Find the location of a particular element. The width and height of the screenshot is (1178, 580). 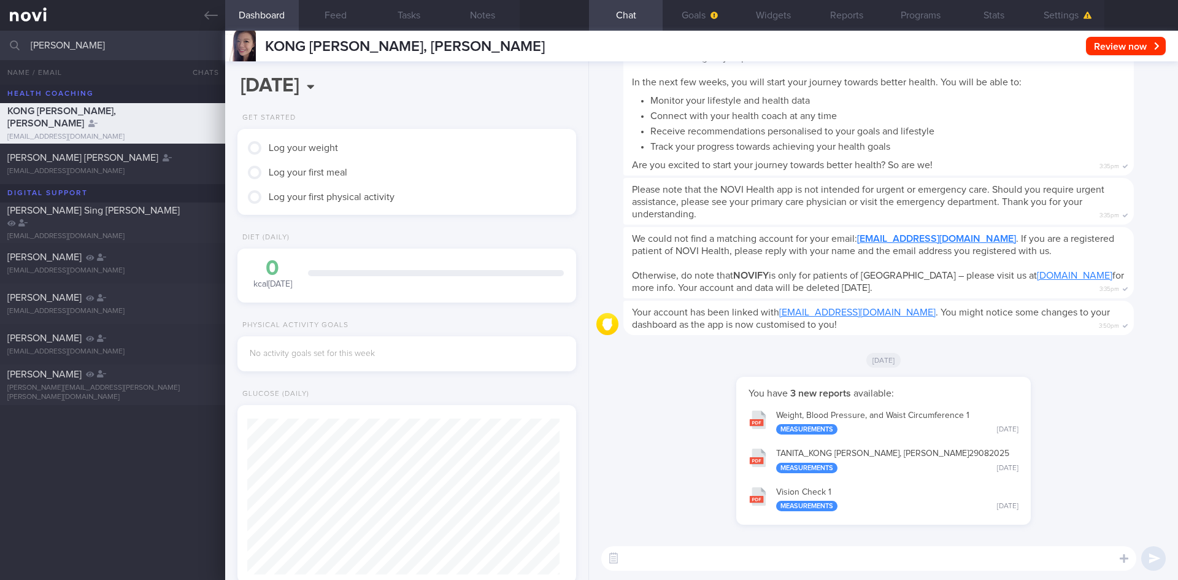

strong: 3 new reports is located at coordinates (821, 393).